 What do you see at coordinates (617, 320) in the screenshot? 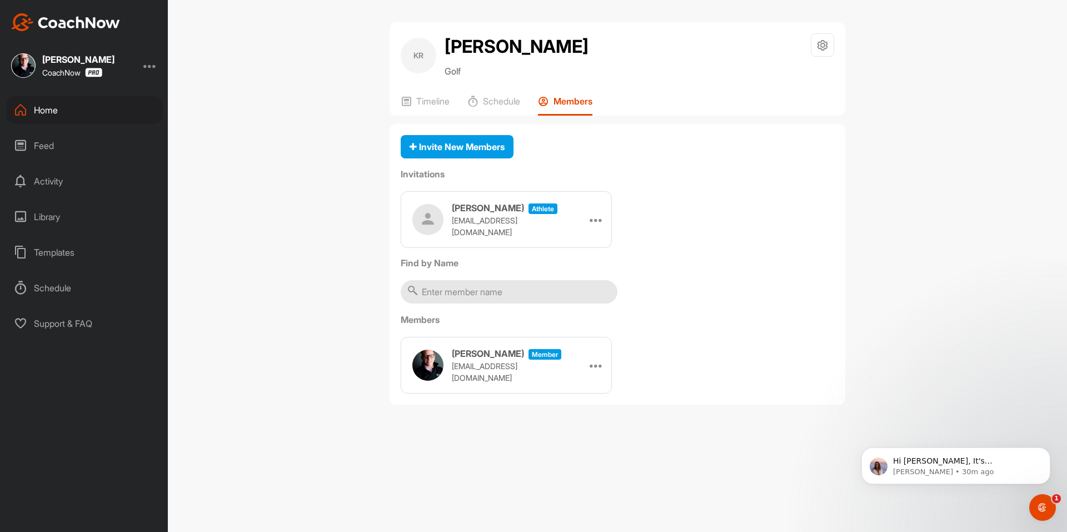
I see `label: Members` at bounding box center [617, 320].